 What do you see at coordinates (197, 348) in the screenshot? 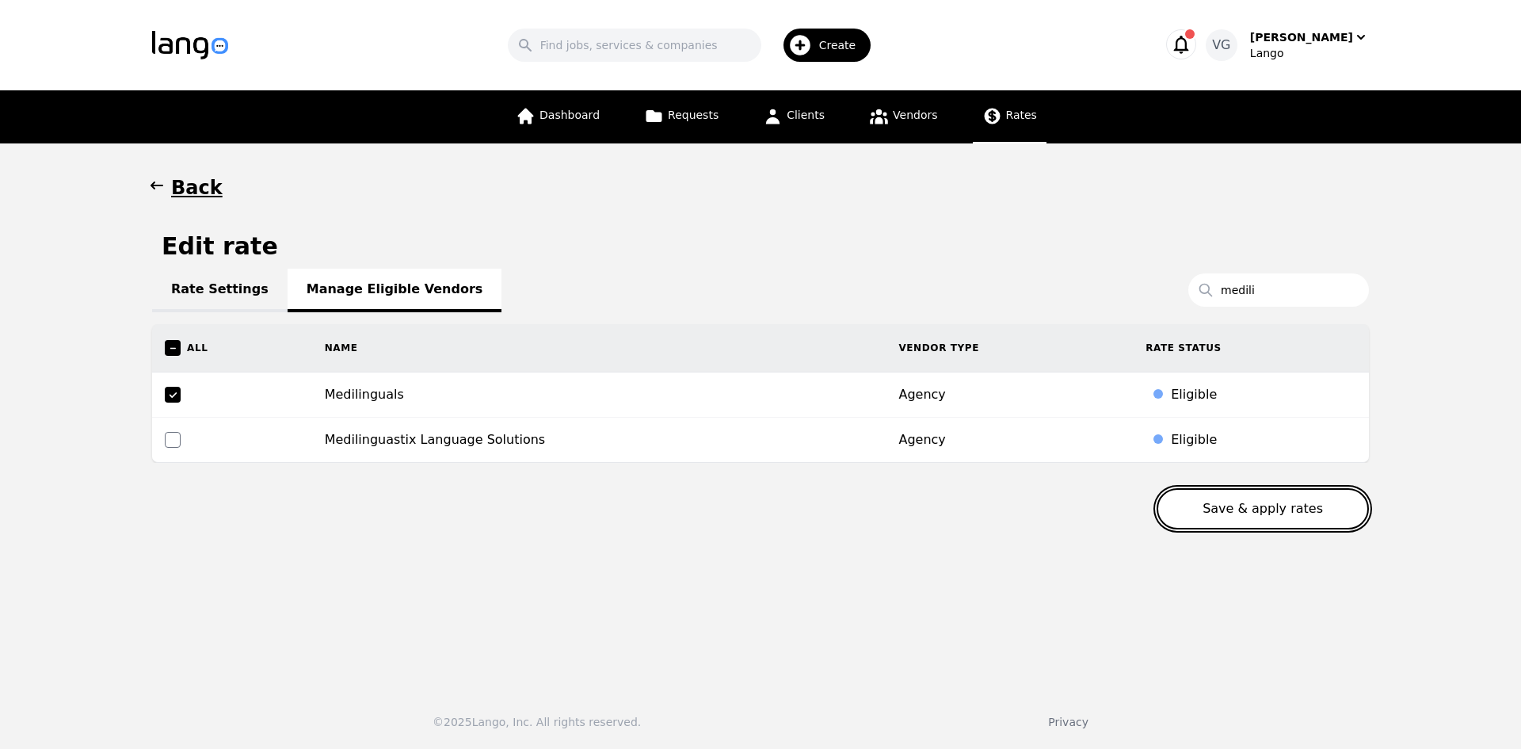
I see `span: All` at bounding box center [197, 348].